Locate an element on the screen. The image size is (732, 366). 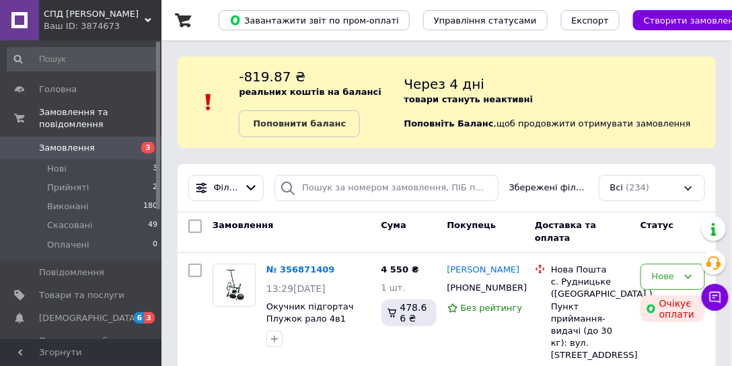
span: 4 550 ₴ is located at coordinates (400, 269).